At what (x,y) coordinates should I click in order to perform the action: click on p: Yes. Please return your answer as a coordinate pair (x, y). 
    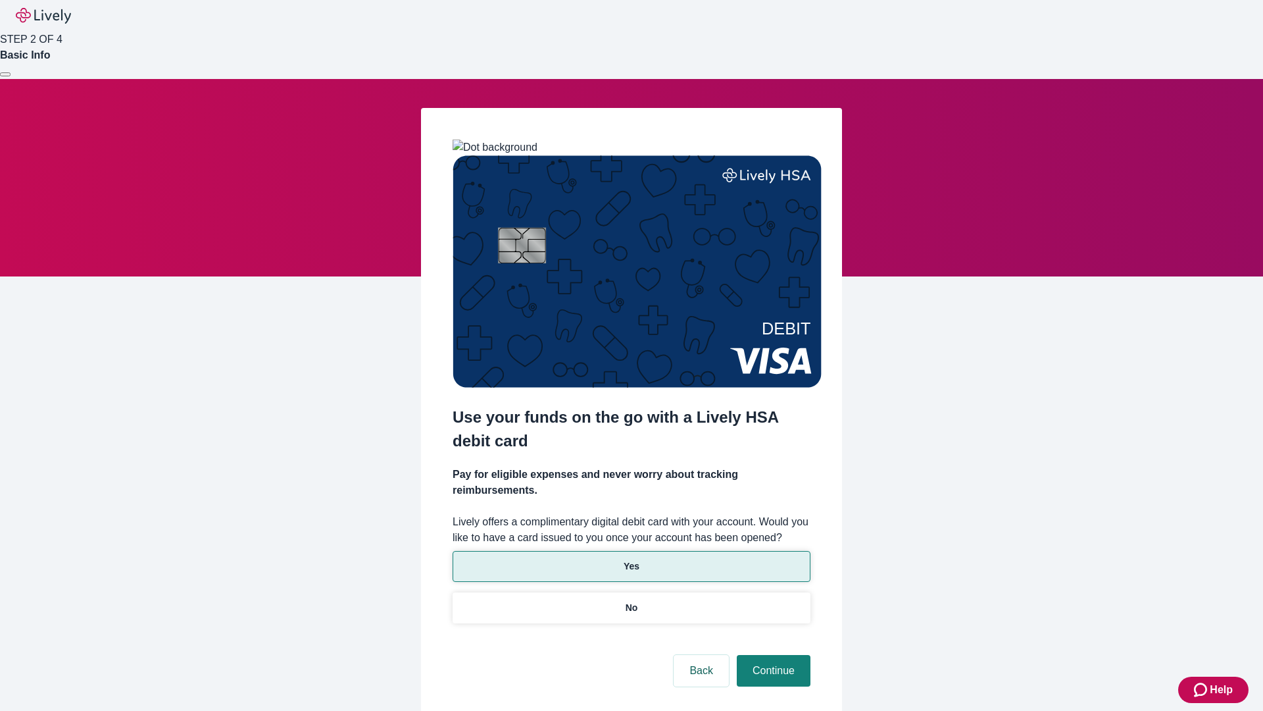
    Looking at the image, I should click on (632, 566).